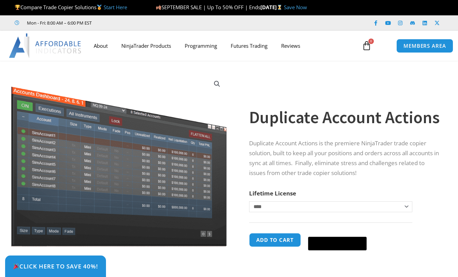 This screenshot has width=458, height=277. I want to click on a: 🎉Click Here to save 40%!, so click(56, 266).